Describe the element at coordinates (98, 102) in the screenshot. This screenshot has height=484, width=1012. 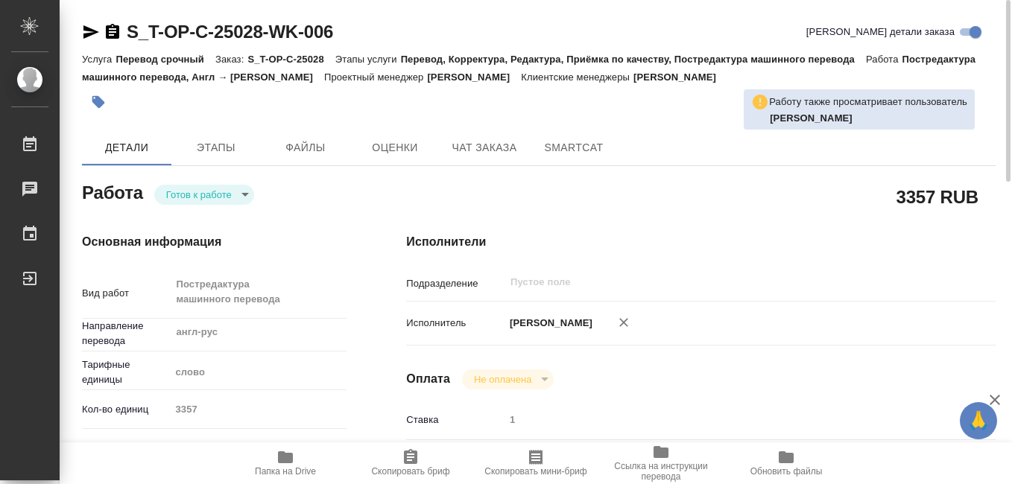
I see `button: Добавить тэг` at that location.